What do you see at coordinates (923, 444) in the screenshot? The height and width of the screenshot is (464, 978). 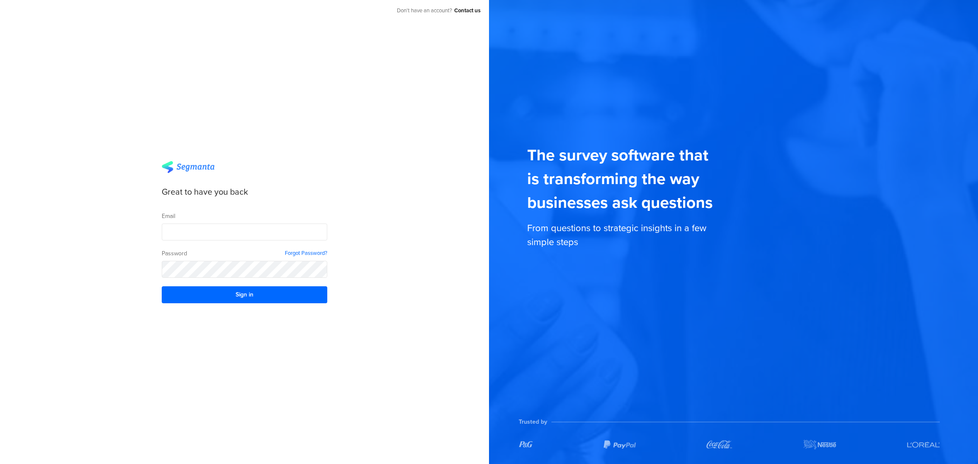 I see `img: loreal.svg` at bounding box center [923, 444].